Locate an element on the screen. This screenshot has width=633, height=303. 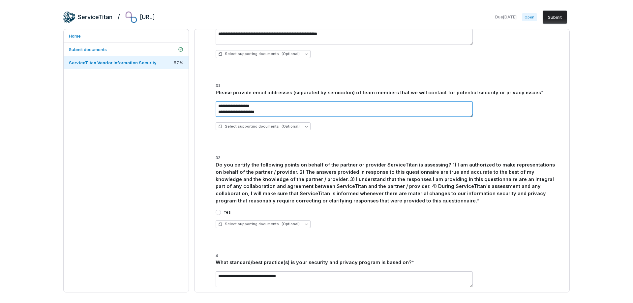
span: ServiceTitan Vendor Information Security is located at coordinates (113, 63).